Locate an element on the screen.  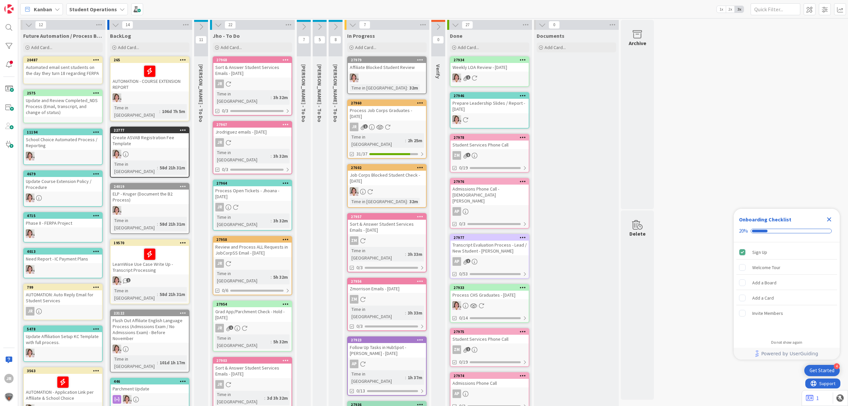
div: 27954 is located at coordinates (254, 304).